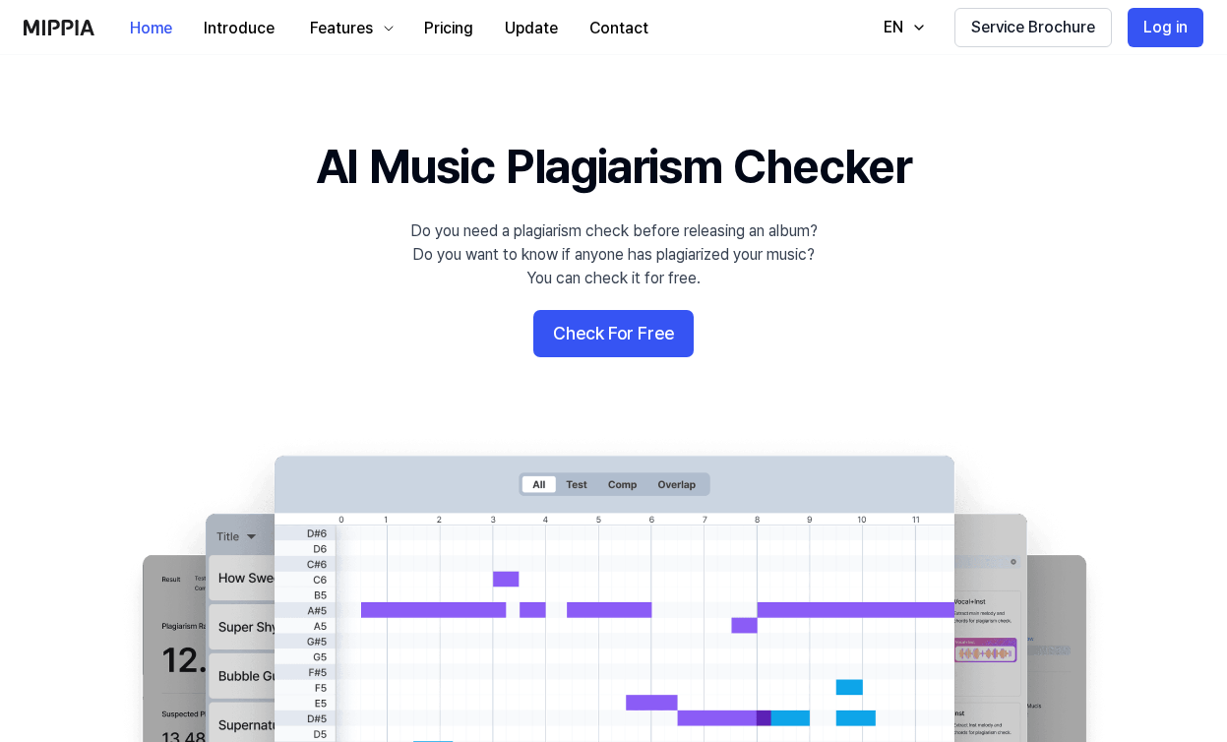  I want to click on a: Check For Free, so click(613, 333).